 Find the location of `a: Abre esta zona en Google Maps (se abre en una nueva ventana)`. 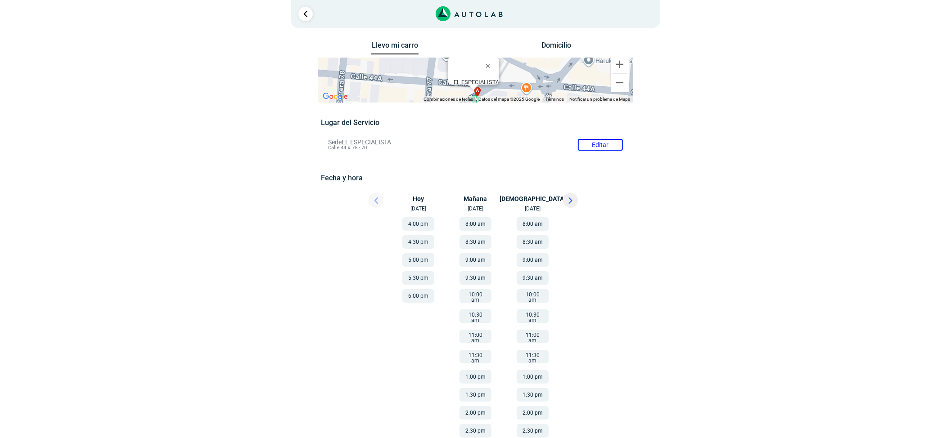

a: Abre esta zona en Google Maps (se abre en una nueva ventana) is located at coordinates (335, 97).